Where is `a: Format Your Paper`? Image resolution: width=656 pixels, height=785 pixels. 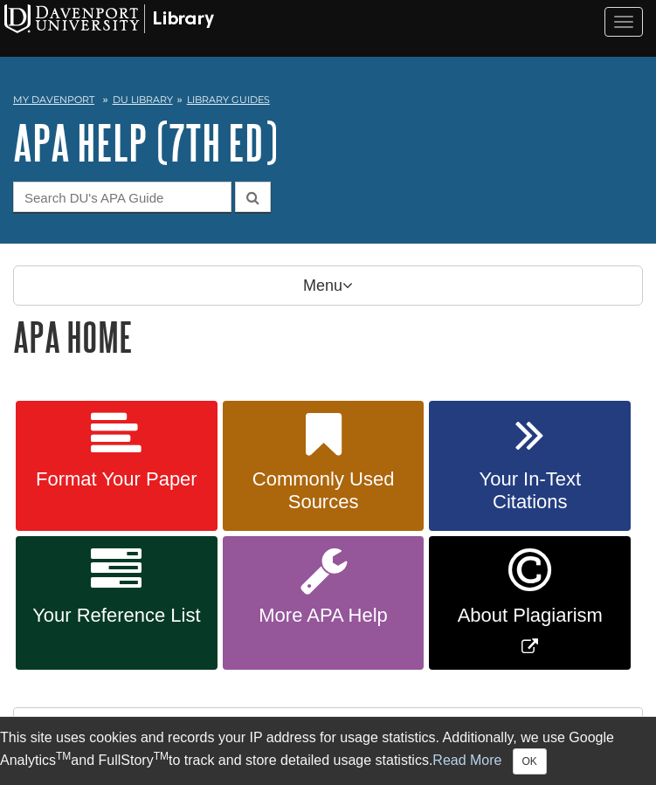 a: Format Your Paper is located at coordinates (116, 466).